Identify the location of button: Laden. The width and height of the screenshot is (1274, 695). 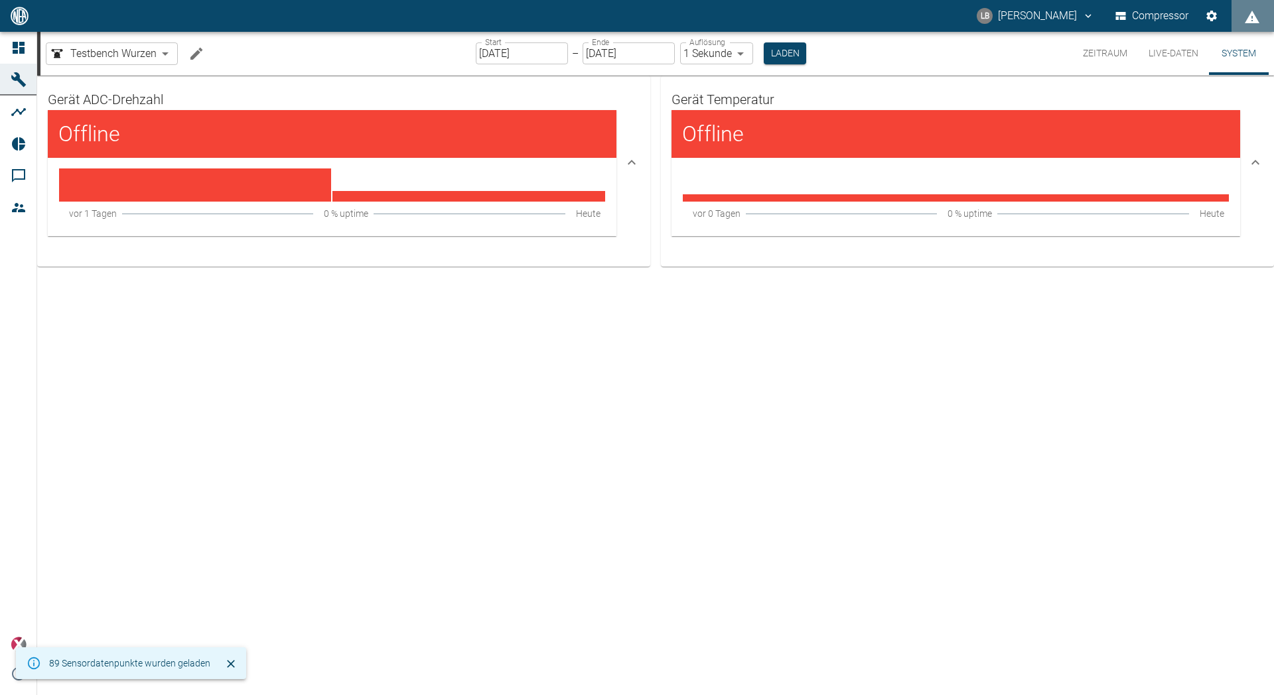
(785, 53).